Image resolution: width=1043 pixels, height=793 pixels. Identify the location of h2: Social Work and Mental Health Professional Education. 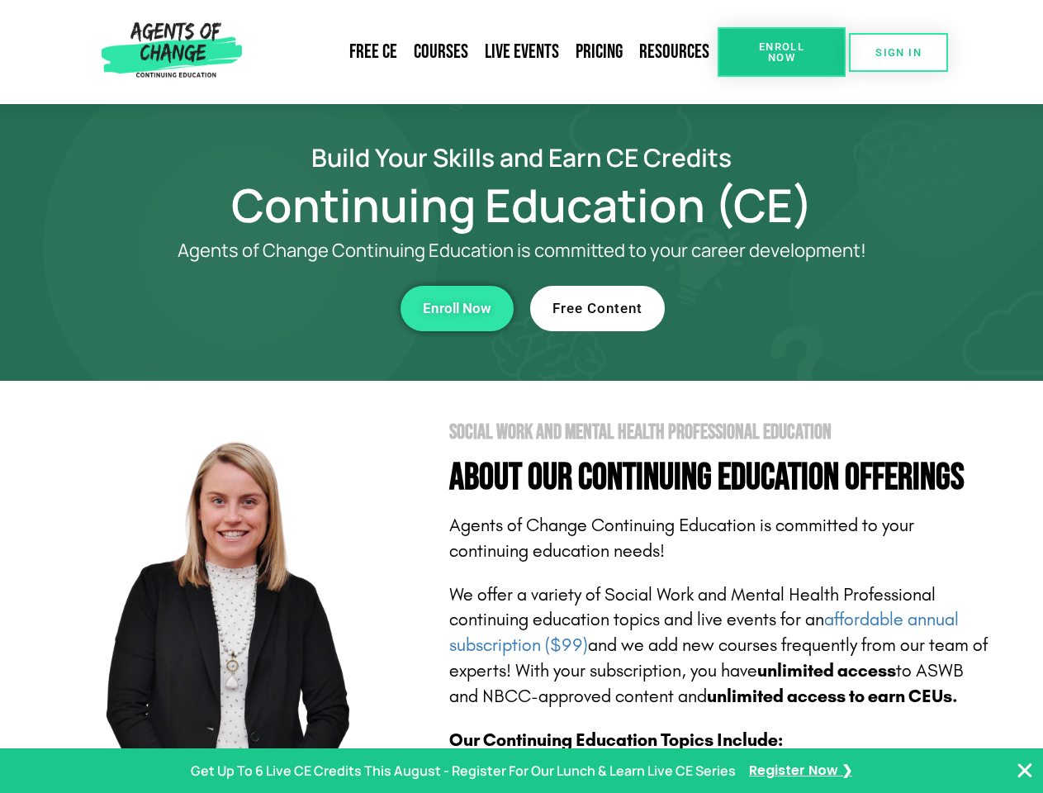
(721, 432).